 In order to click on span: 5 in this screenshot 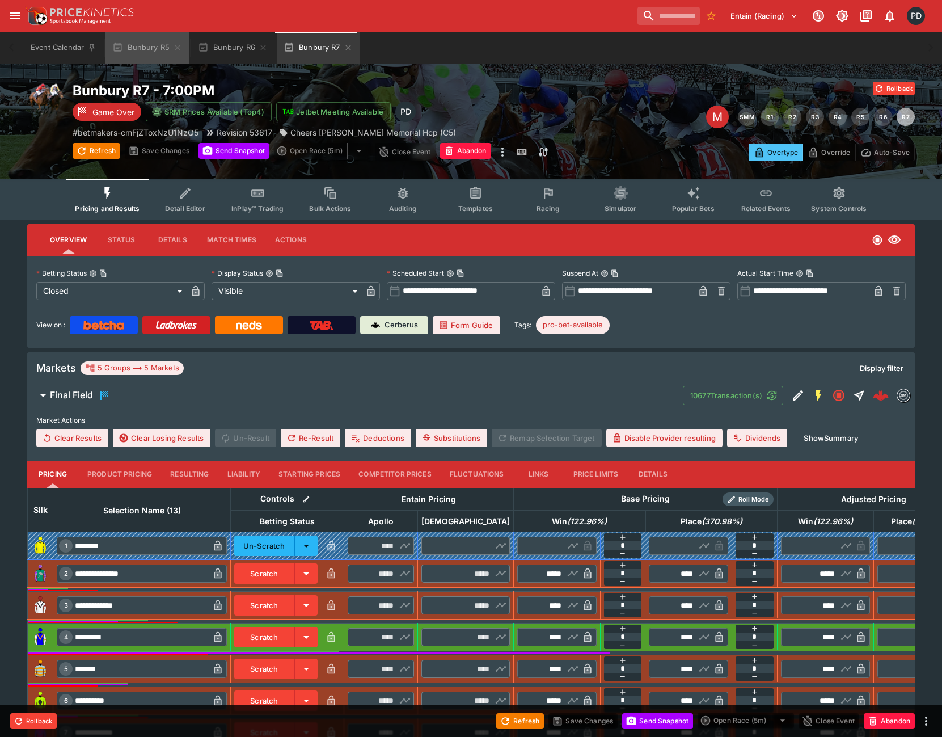, I will do `click(66, 669)`.